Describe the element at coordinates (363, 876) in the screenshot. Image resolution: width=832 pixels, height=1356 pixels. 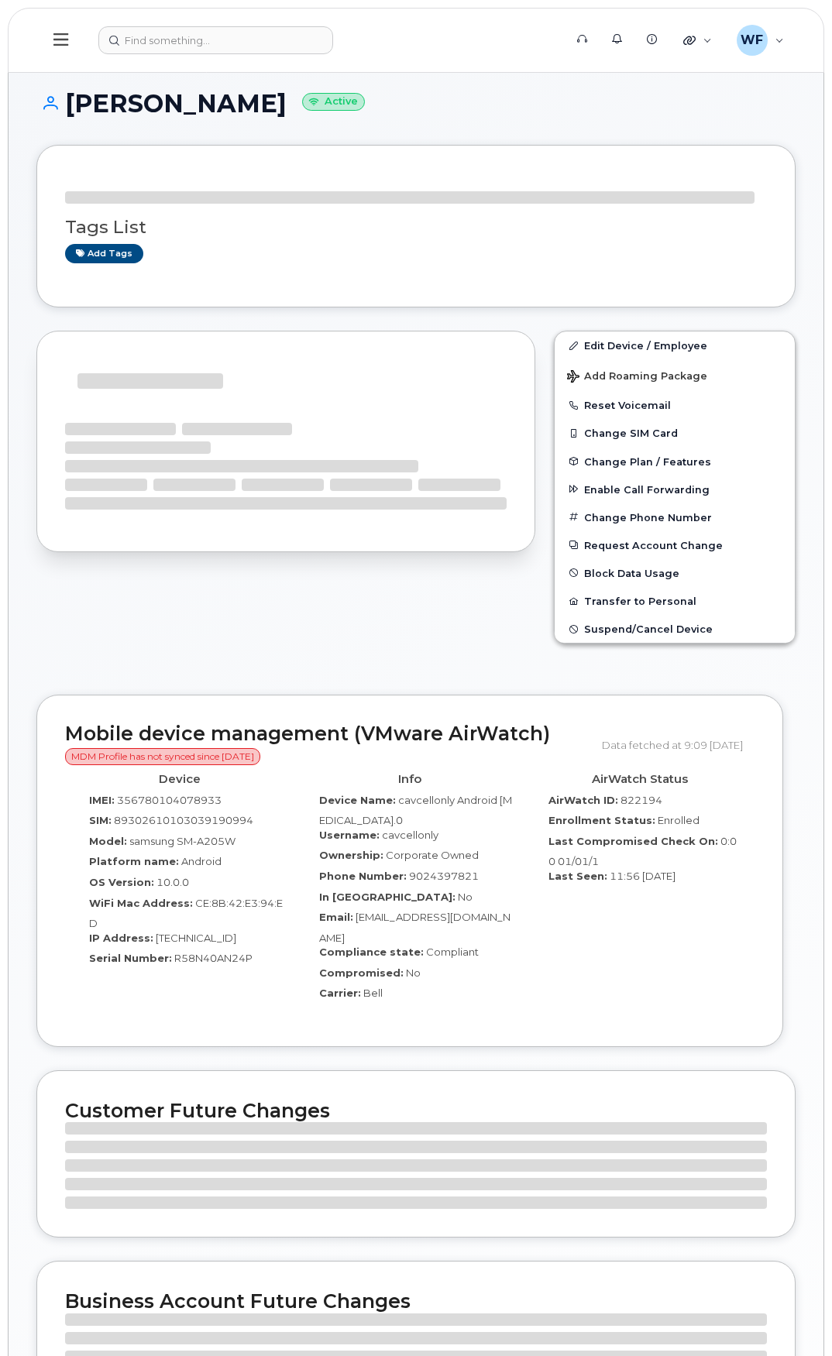
I see `label: Phone Number:` at that location.